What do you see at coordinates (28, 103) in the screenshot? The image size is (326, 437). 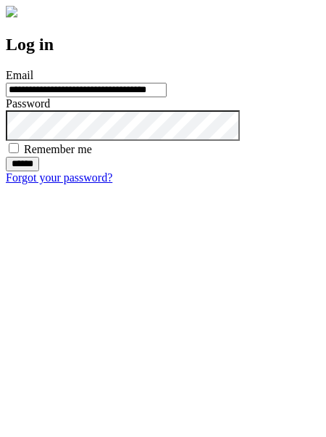 I see `label: Password` at bounding box center [28, 103].